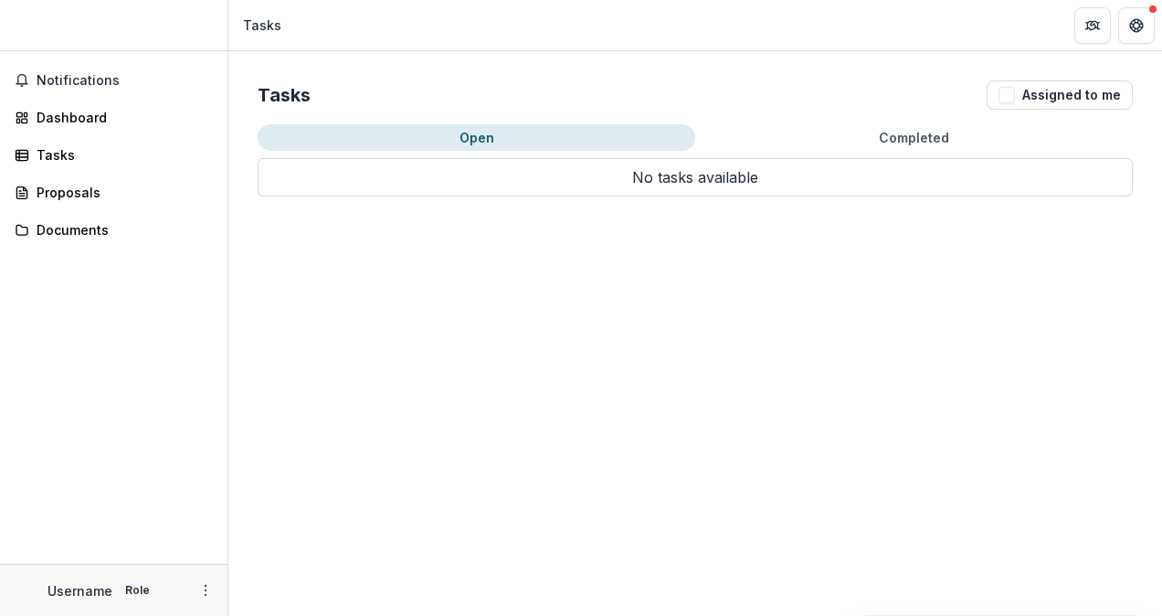 This screenshot has width=1162, height=616. What do you see at coordinates (284, 95) in the screenshot?
I see `h2: Tasks` at bounding box center [284, 95].